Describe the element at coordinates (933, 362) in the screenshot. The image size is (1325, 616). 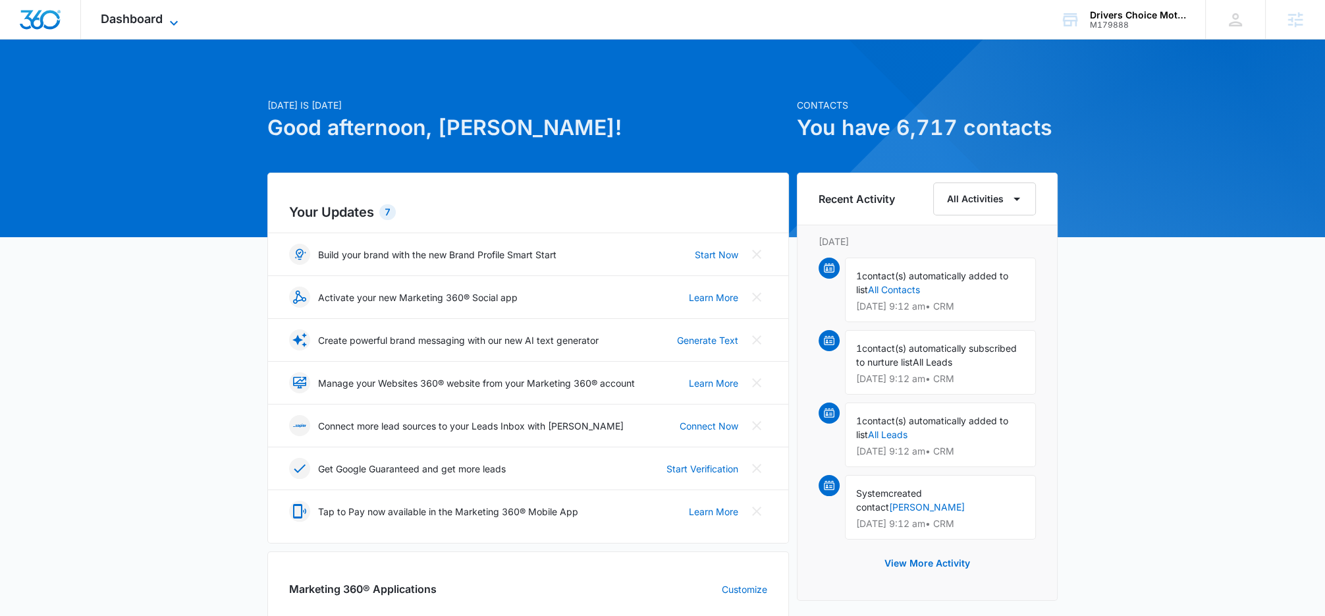
I see `span: All Leads` at that location.